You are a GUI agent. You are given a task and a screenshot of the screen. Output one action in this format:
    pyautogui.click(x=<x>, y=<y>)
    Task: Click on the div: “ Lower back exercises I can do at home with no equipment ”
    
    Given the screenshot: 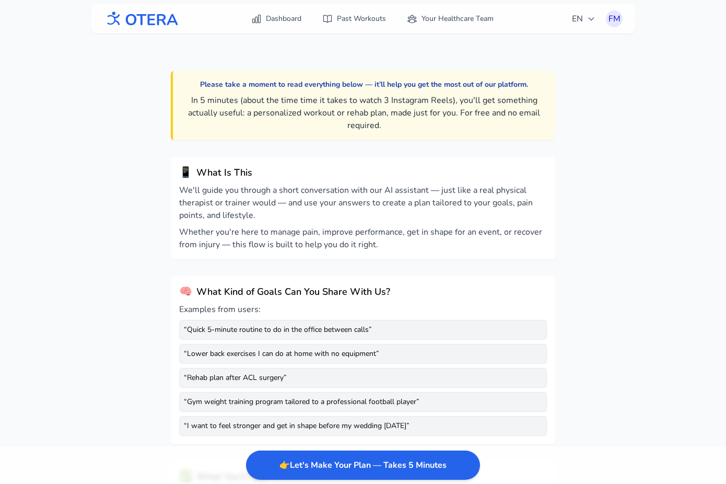 What is the action you would take?
    pyautogui.click(x=363, y=354)
    